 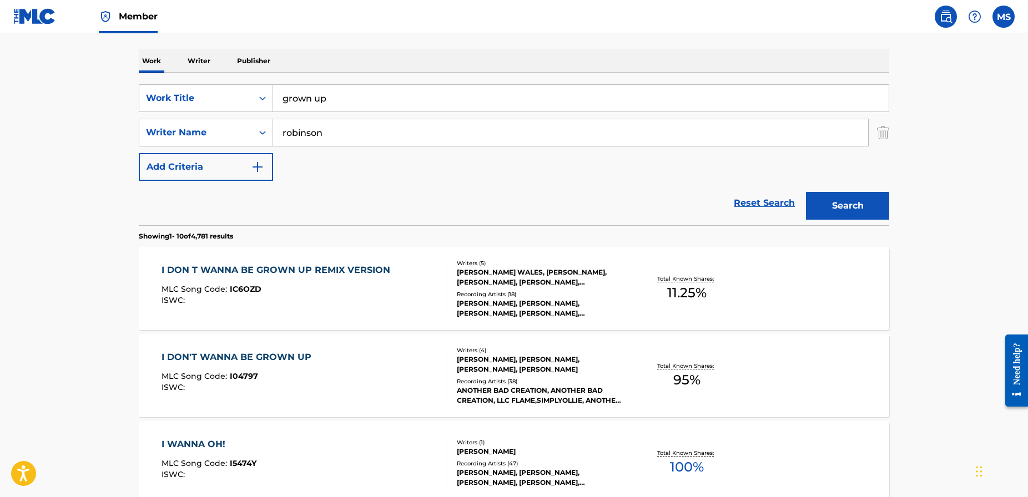 What do you see at coordinates (196, 133) in the screenshot?
I see `div: Writer Name` at bounding box center [196, 133].